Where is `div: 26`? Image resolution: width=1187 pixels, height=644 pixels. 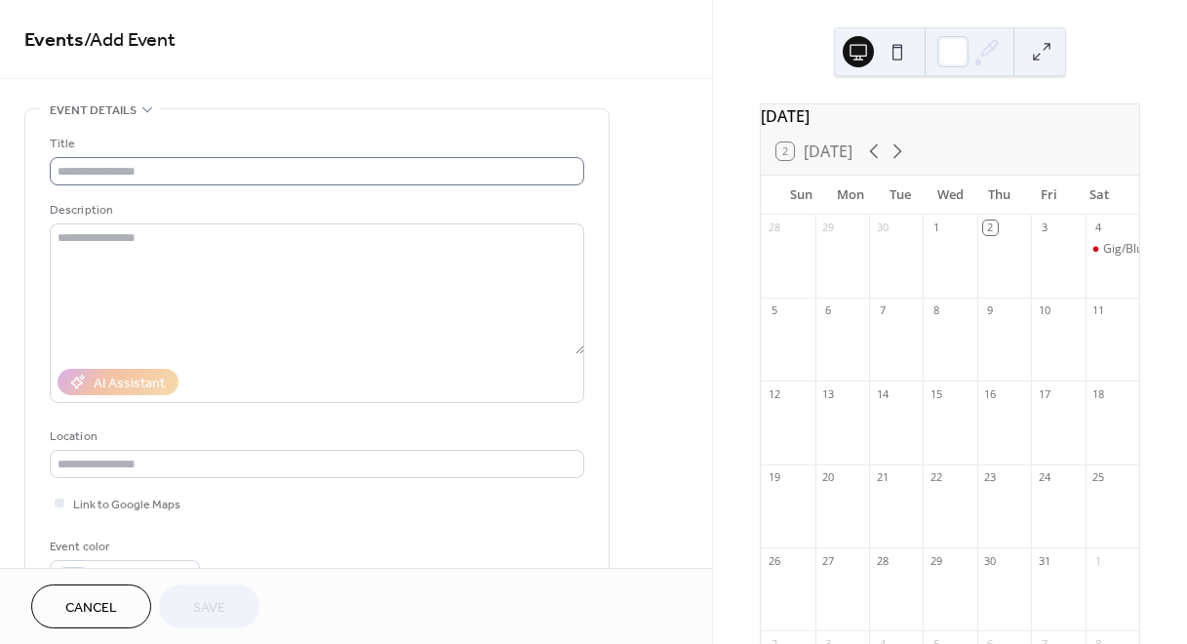
div: 26 is located at coordinates (773, 560).